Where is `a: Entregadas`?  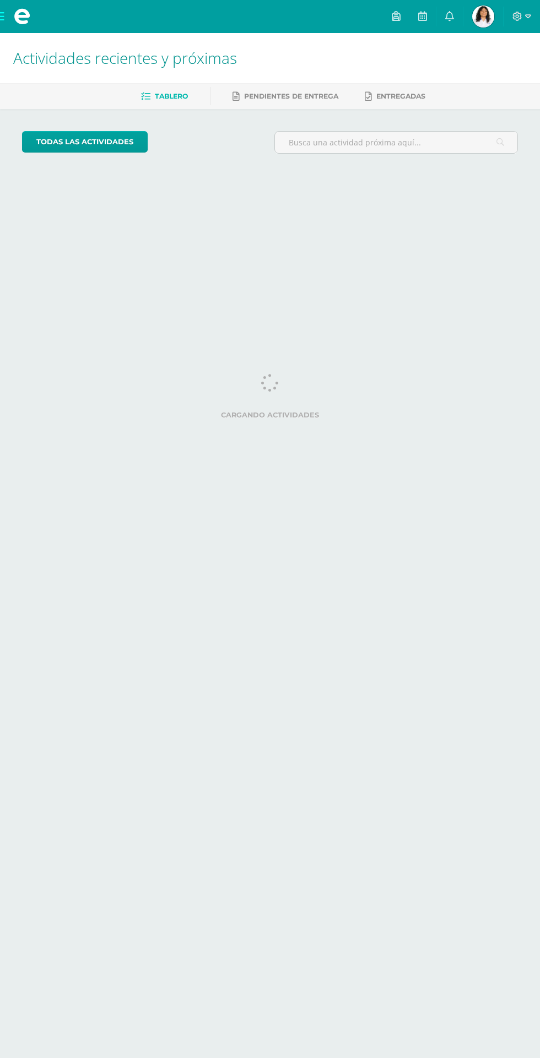 a: Entregadas is located at coordinates (395, 96).